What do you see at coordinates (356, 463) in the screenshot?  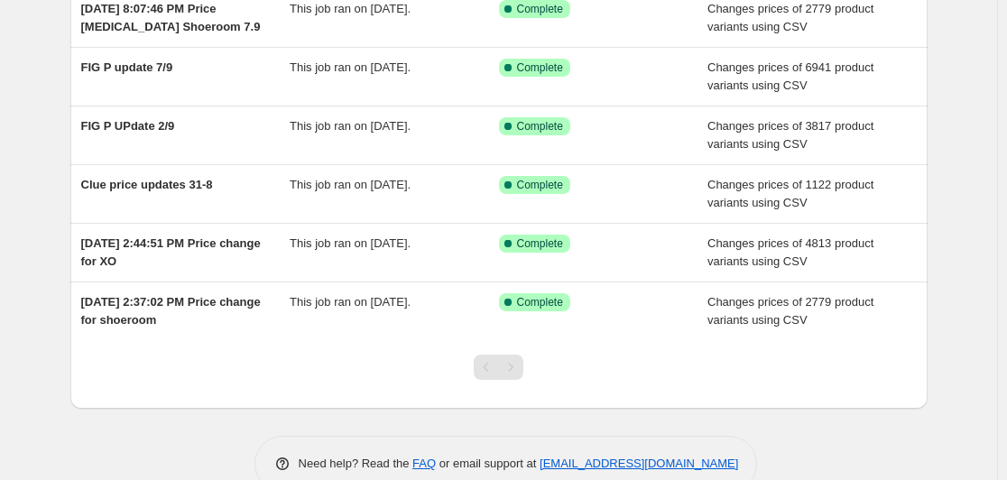 I see `span: Need help? Read the` at bounding box center [356, 463].